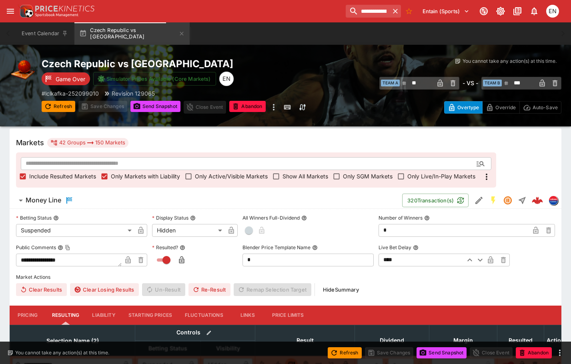 The image size is (571, 364). What do you see at coordinates (209, 290) in the screenshot?
I see `button: Re-Result` at bounding box center [209, 290].